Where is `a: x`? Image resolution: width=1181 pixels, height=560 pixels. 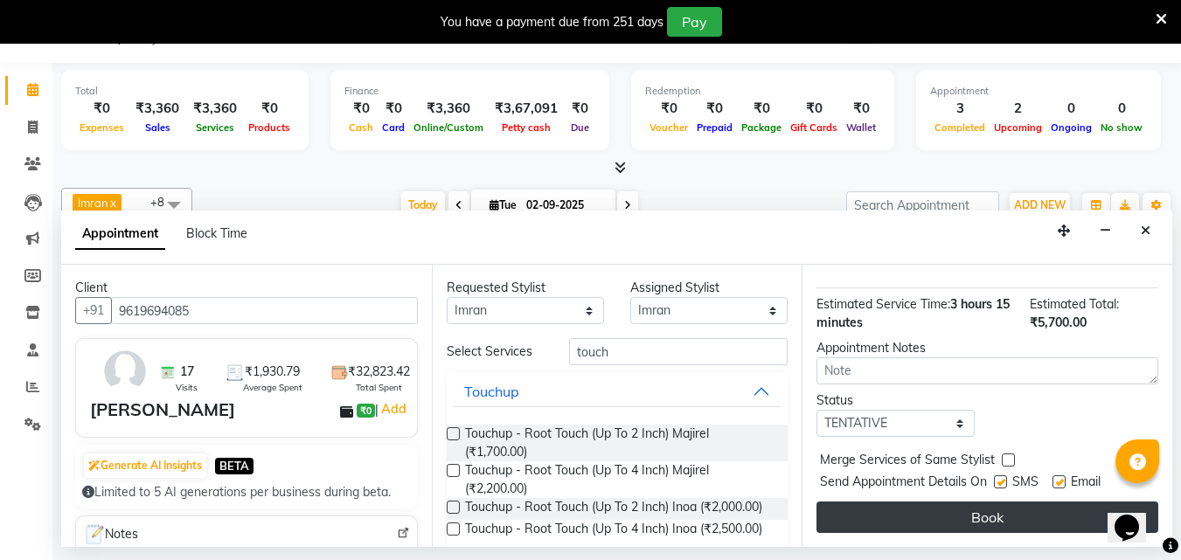
a: x is located at coordinates (112, 203).